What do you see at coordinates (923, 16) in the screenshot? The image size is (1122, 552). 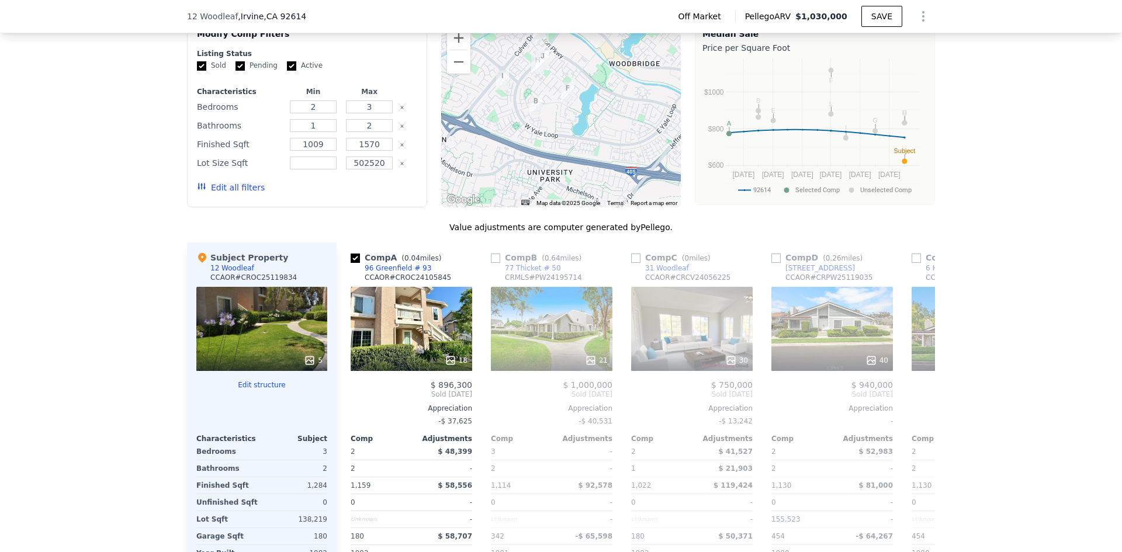 I see `button: Show Options` at bounding box center [923, 16].